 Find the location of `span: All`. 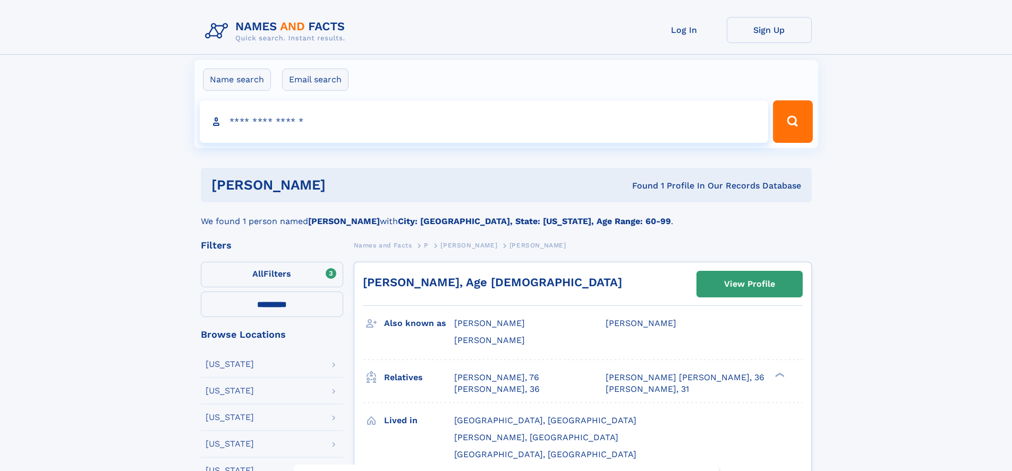

span: All is located at coordinates (258, 274).